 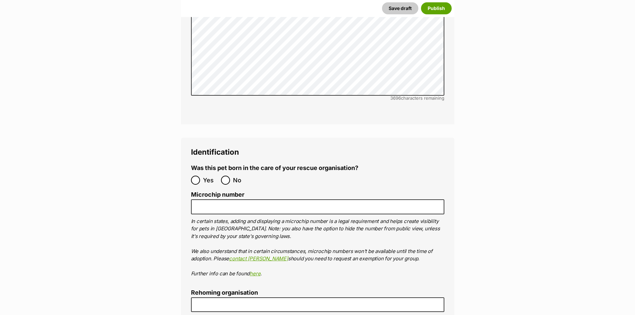 I want to click on button: Save draft, so click(x=400, y=8).